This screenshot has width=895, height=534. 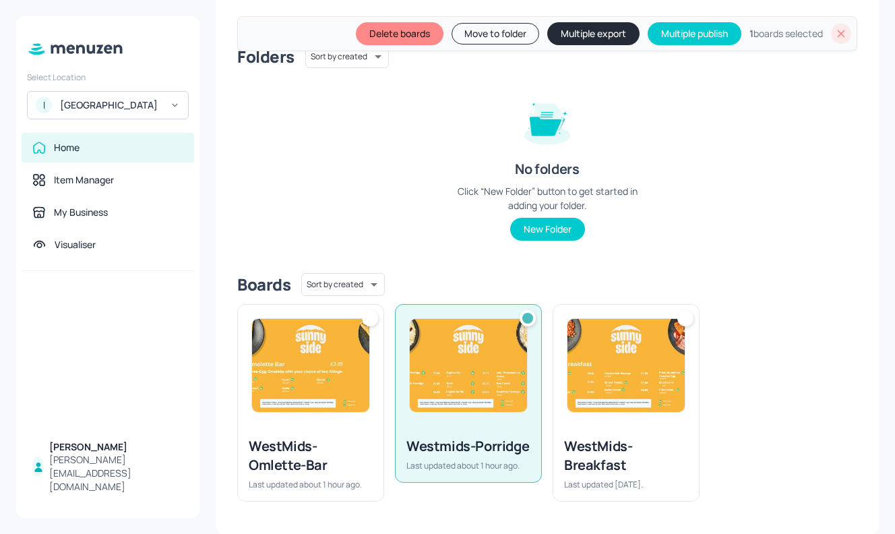 I want to click on div: Visualiser, so click(x=75, y=245).